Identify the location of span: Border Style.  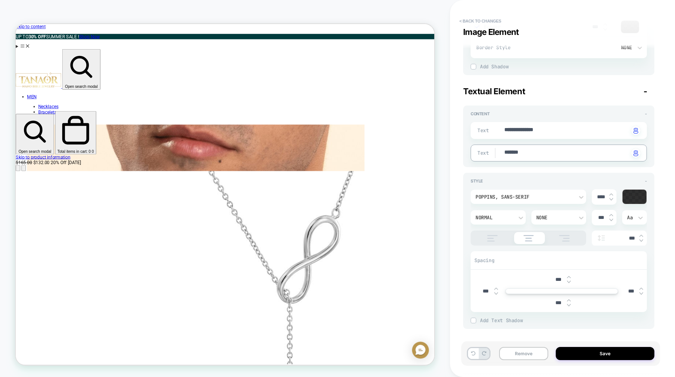
(519, 47).